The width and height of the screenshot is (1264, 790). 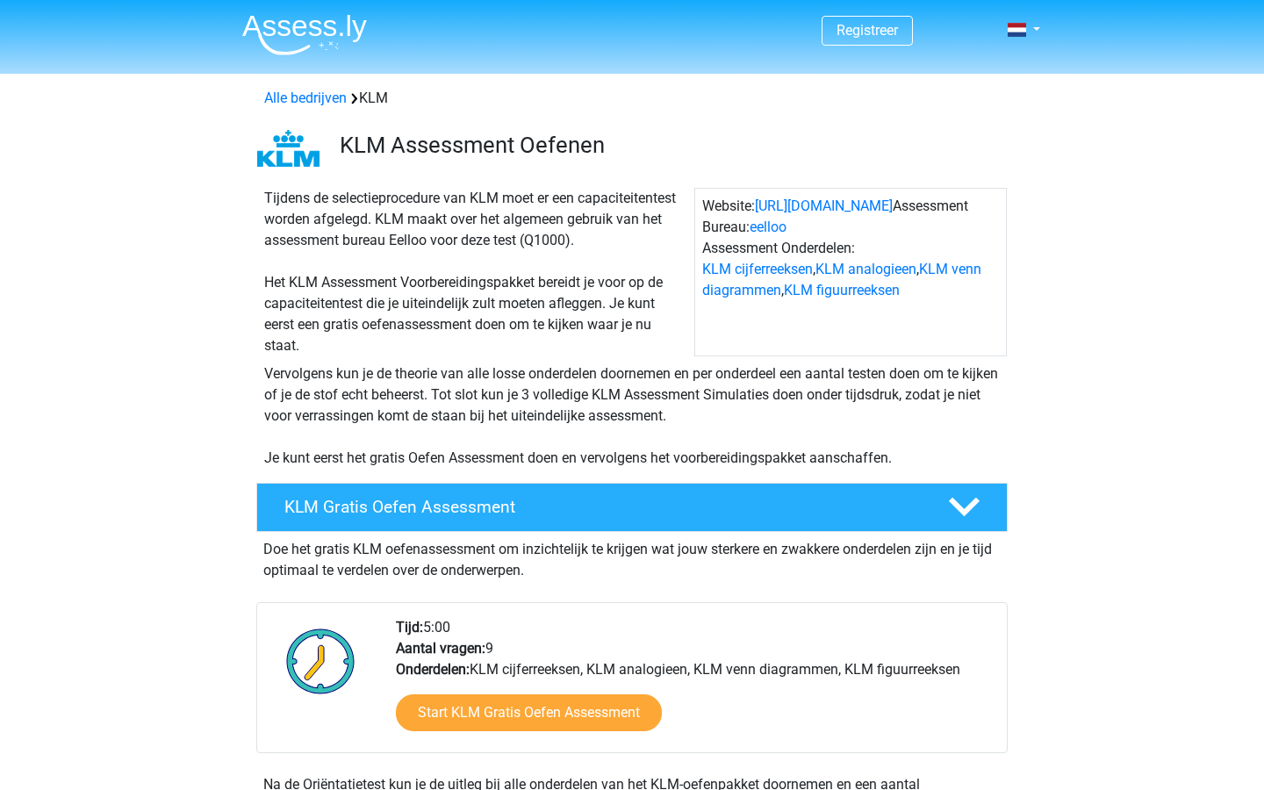 What do you see at coordinates (441, 648) in the screenshot?
I see `b: Aantal vragen:` at bounding box center [441, 648].